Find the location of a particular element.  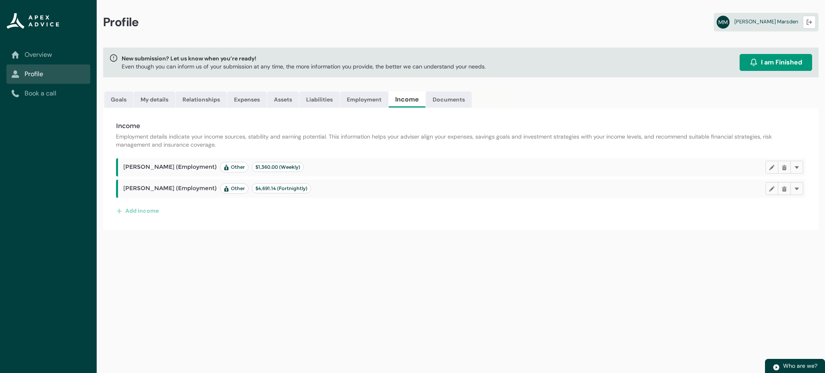

a: Relationships is located at coordinates (201, 99).